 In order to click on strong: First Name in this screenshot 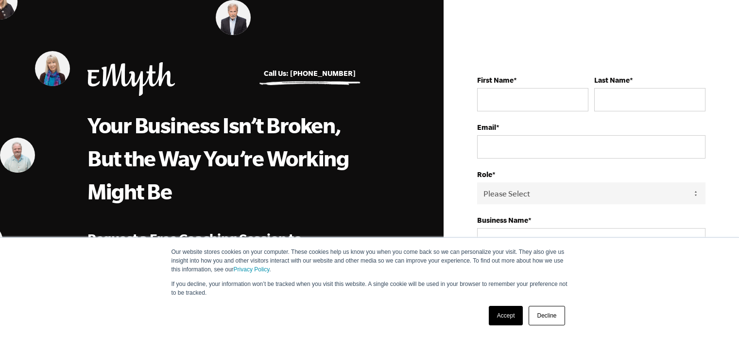, I will do `click(495, 80)`.